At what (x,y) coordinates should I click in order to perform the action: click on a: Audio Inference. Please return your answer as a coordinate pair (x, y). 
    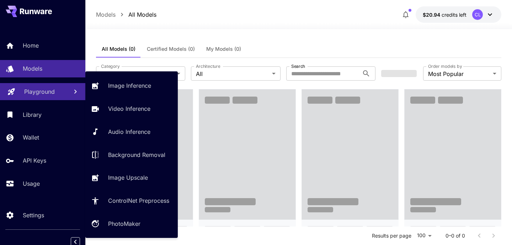
    Looking at the image, I should click on (131, 132).